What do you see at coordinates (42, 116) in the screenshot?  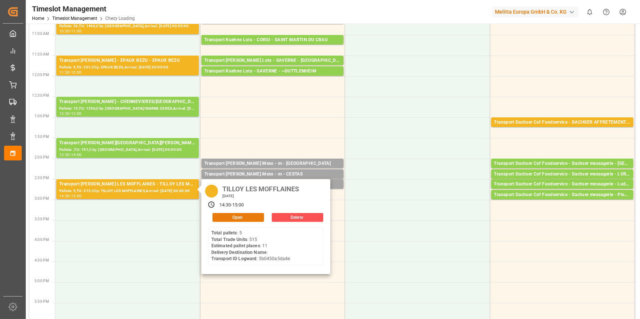 I see `span: 1:00 PM` at bounding box center [42, 116].